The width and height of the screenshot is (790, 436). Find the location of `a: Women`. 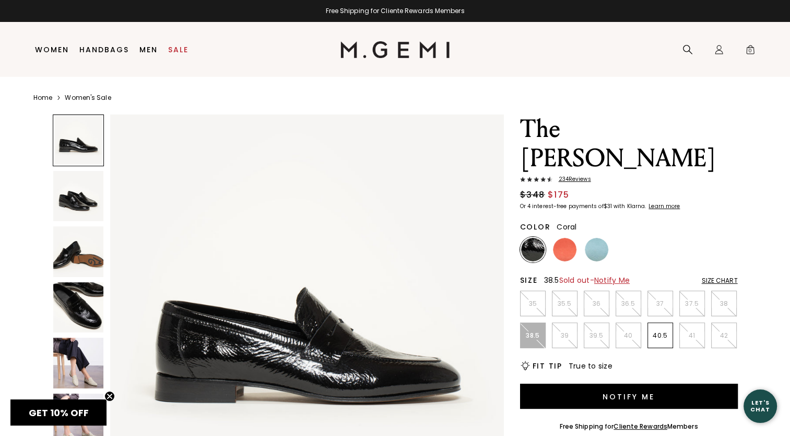

a: Women is located at coordinates (52, 50).